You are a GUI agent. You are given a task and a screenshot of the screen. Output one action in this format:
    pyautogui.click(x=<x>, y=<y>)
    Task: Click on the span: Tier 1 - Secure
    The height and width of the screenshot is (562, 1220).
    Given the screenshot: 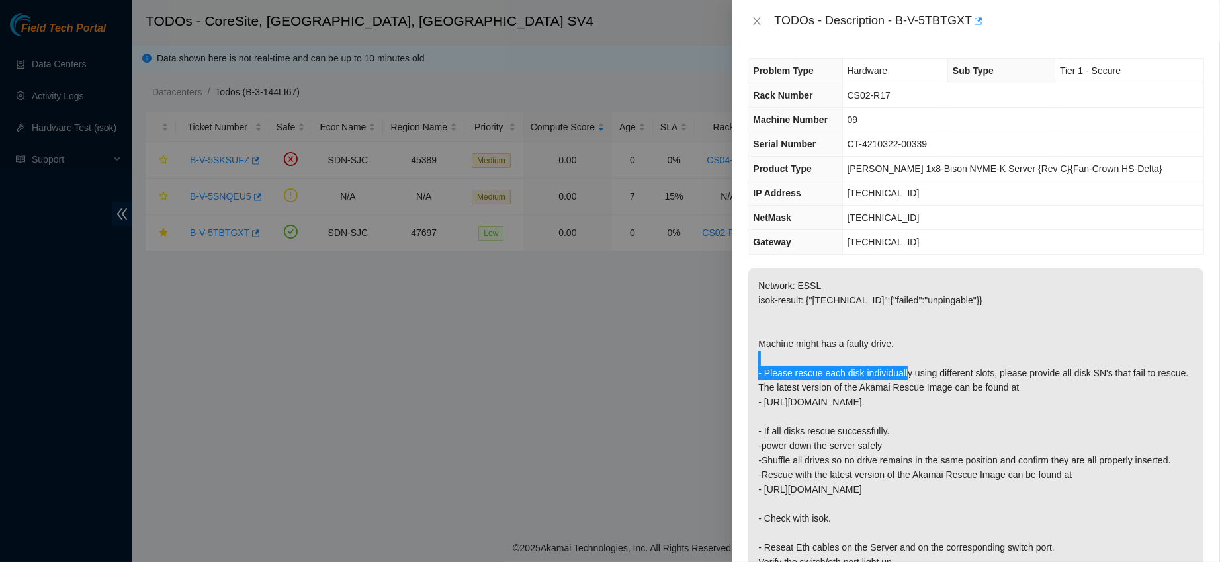 What is the action you would take?
    pyautogui.click(x=1091, y=71)
    